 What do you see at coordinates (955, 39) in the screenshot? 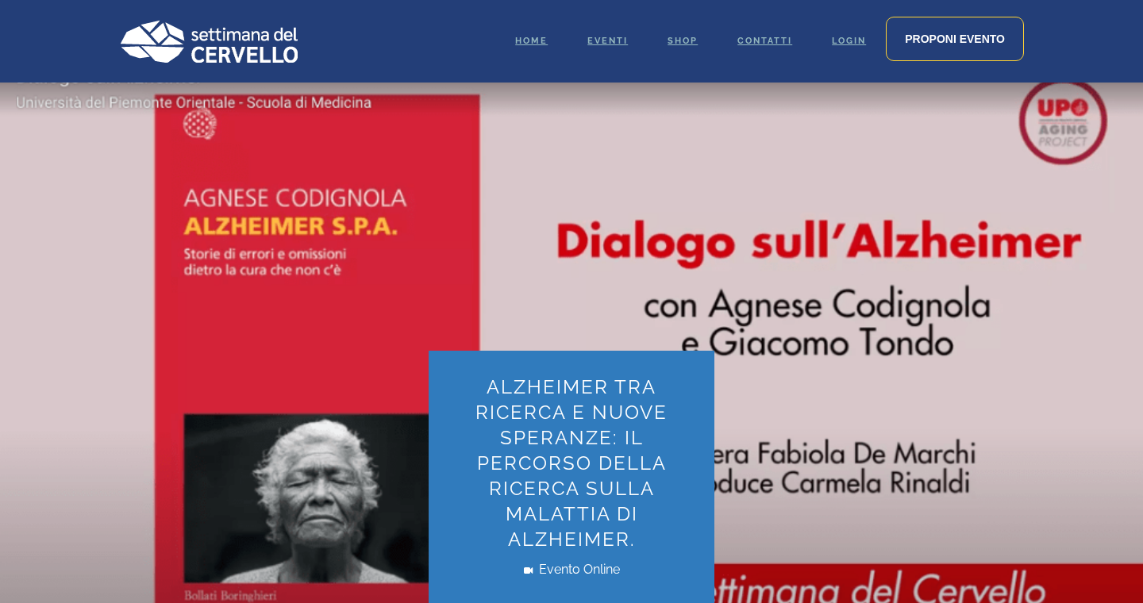
I see `span: Proponi evento` at bounding box center [955, 39].